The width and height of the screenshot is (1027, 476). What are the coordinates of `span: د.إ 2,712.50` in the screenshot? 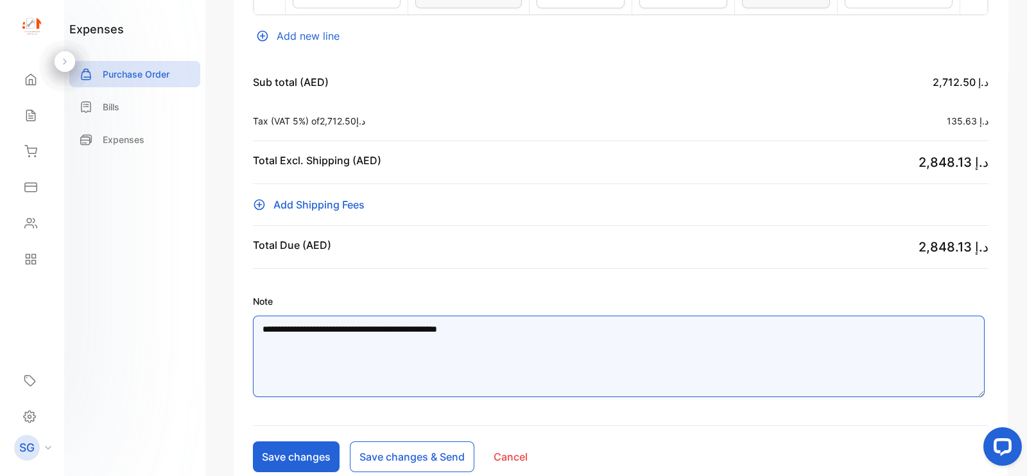 It's located at (960, 82).